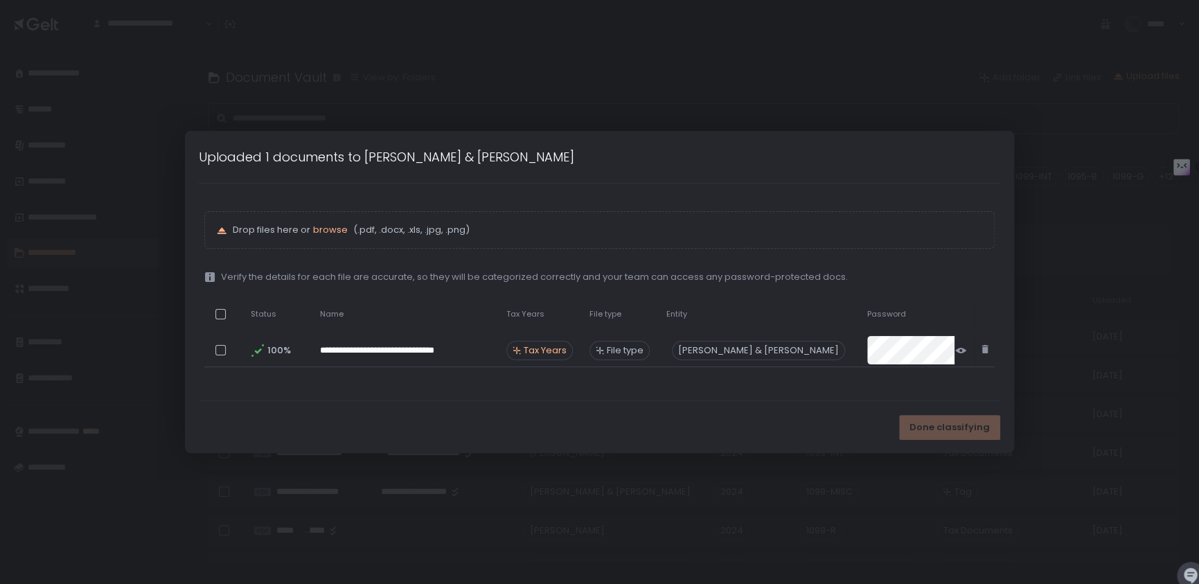  Describe the element at coordinates (887, 314) in the screenshot. I see `span: Password` at that location.